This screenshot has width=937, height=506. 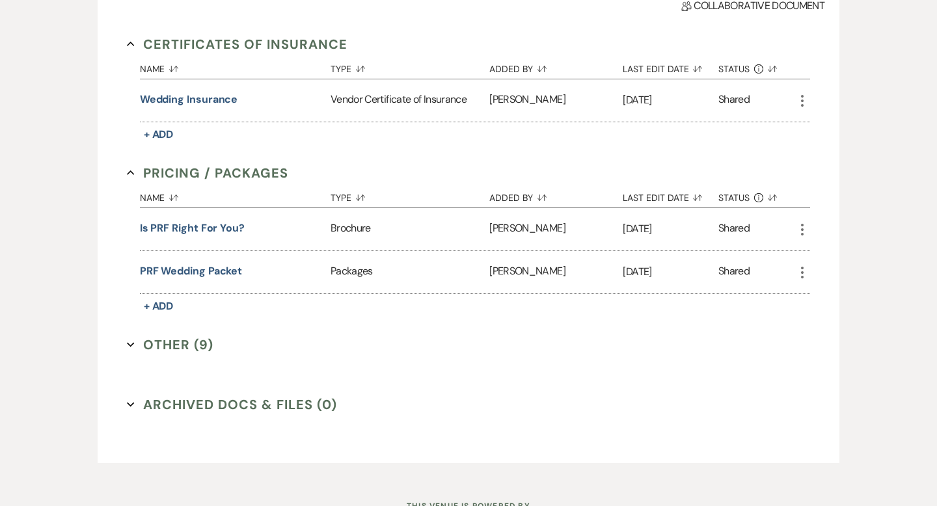 What do you see at coordinates (189, 100) in the screenshot?
I see `button: Wedding Insurance` at bounding box center [189, 100].